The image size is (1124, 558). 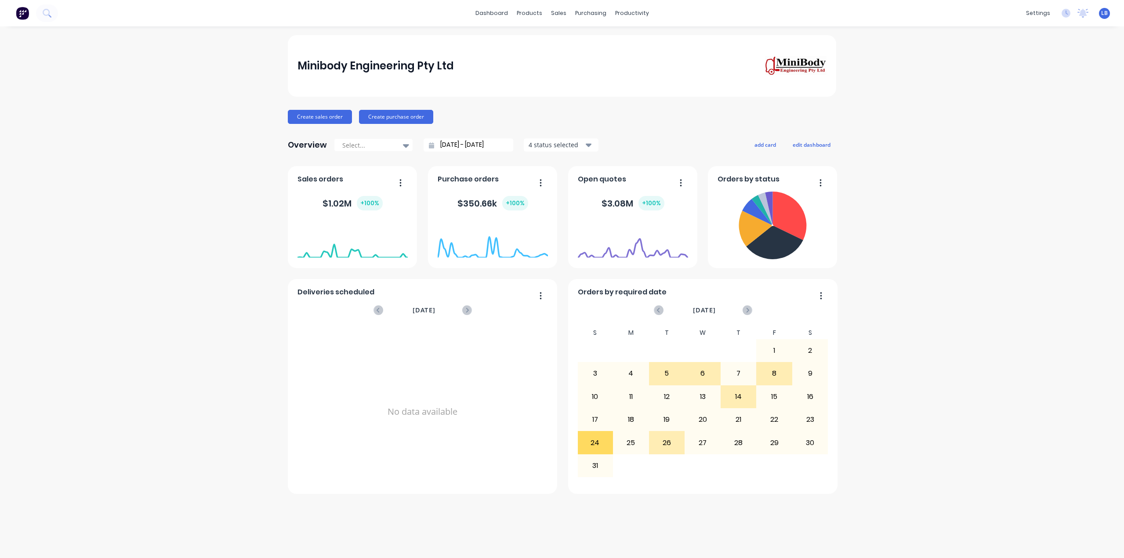 What do you see at coordinates (739, 420) in the screenshot?
I see `div: 21` at bounding box center [739, 420].